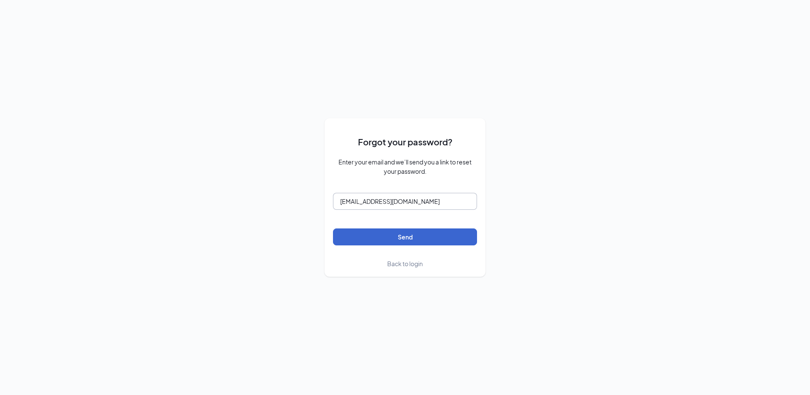 The image size is (810, 395). I want to click on input: Email, so click(405, 201).